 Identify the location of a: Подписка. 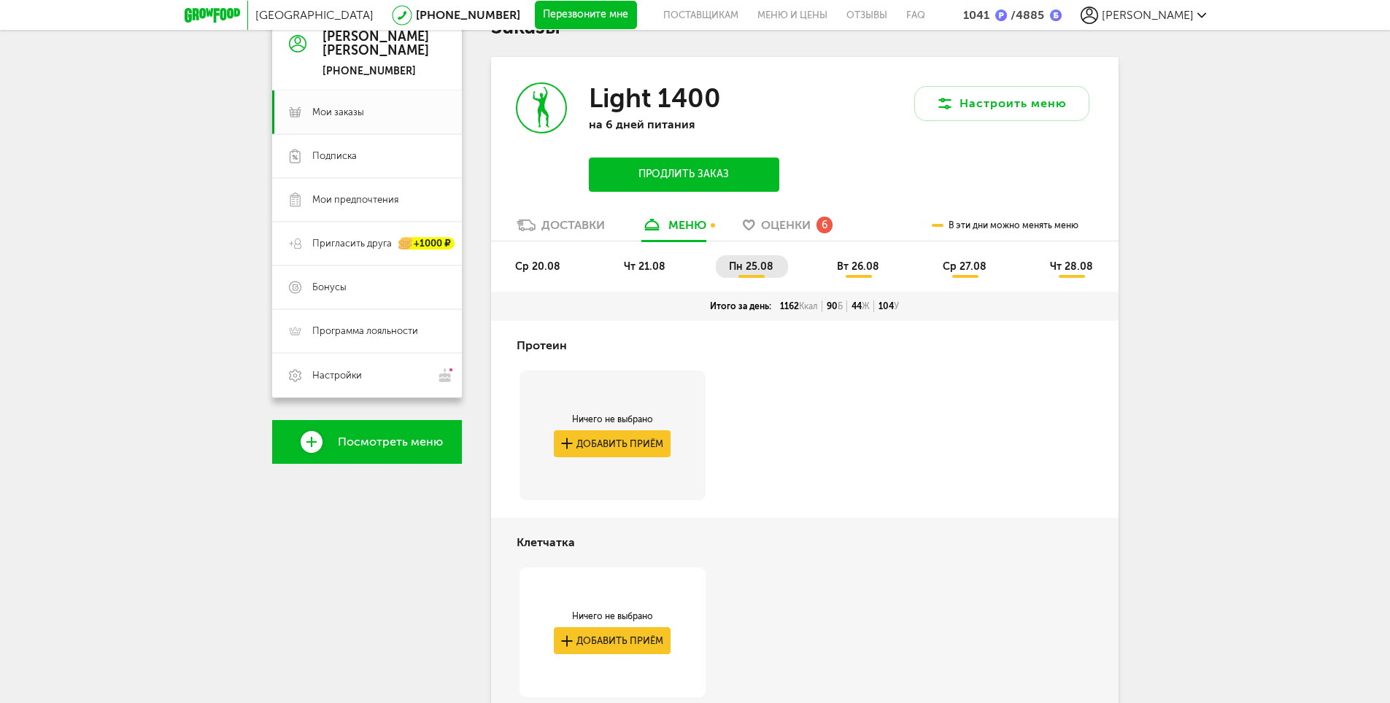
(367, 156).